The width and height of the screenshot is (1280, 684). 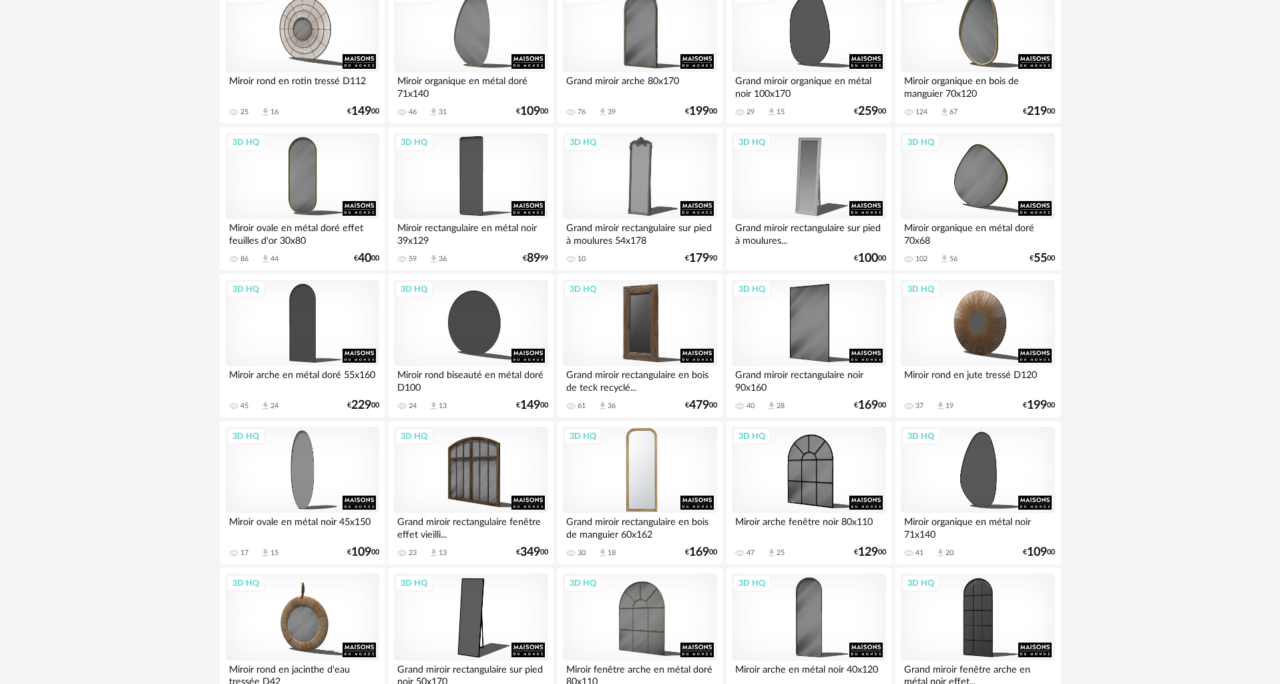 What do you see at coordinates (977, 232) in the screenshot?
I see `div: Miroir organique en métal doré 70x68` at bounding box center [977, 232].